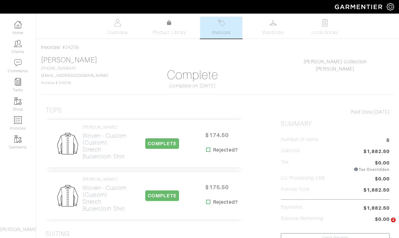  What do you see at coordinates (54, 110) in the screenshot?
I see `h3: Tops` at bounding box center [54, 110].